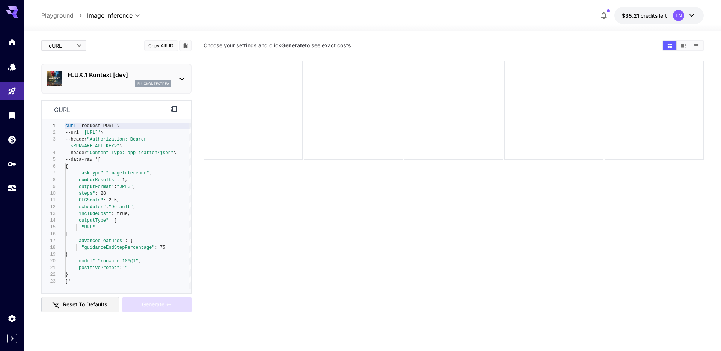 The height and width of the screenshot is (351, 721). What do you see at coordinates (186, 45) in the screenshot?
I see `button: Add to library` at bounding box center [186, 45].